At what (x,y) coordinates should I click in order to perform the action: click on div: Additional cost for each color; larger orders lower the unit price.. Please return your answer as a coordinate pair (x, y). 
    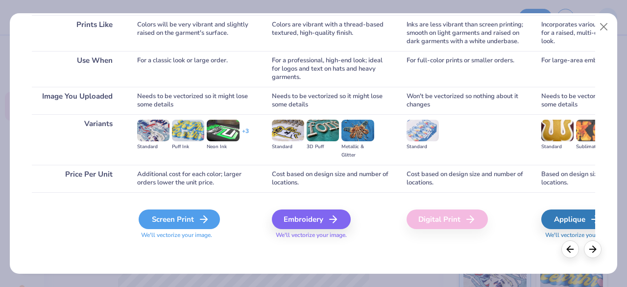
    Looking at the image, I should click on (197, 178).